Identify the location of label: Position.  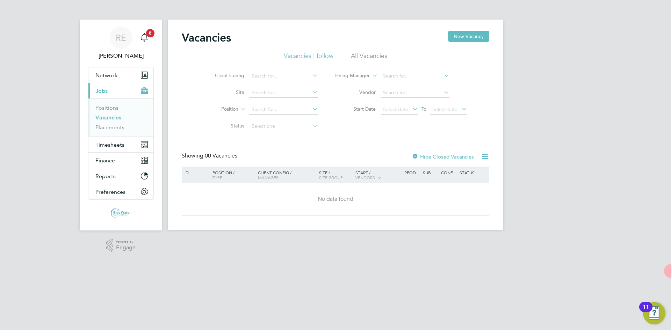
(218, 109).